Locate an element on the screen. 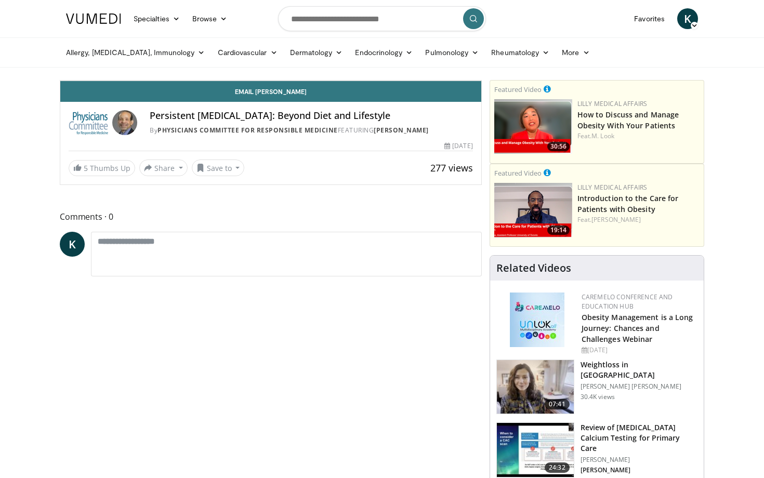 The image size is (764, 478). a: How to Discuss and Manage Obesity With Your Patients is located at coordinates (628, 120).